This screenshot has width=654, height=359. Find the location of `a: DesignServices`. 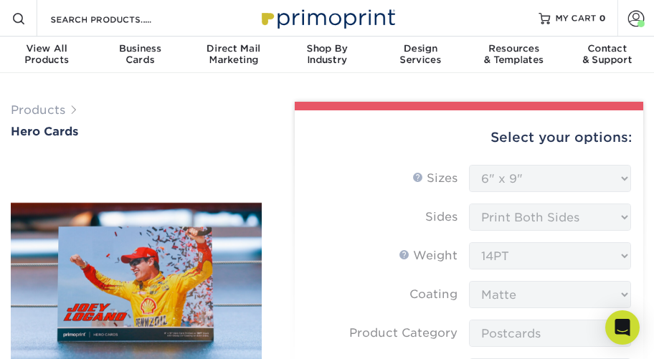

a: DesignServices is located at coordinates (420, 55).